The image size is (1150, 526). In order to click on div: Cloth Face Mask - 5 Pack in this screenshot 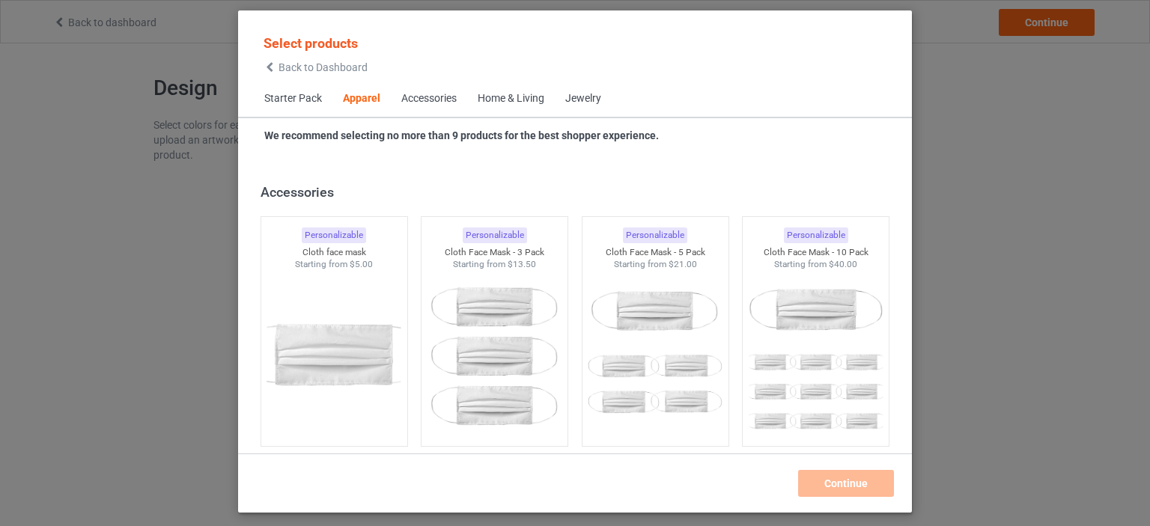, I will do `click(655, 252)`.